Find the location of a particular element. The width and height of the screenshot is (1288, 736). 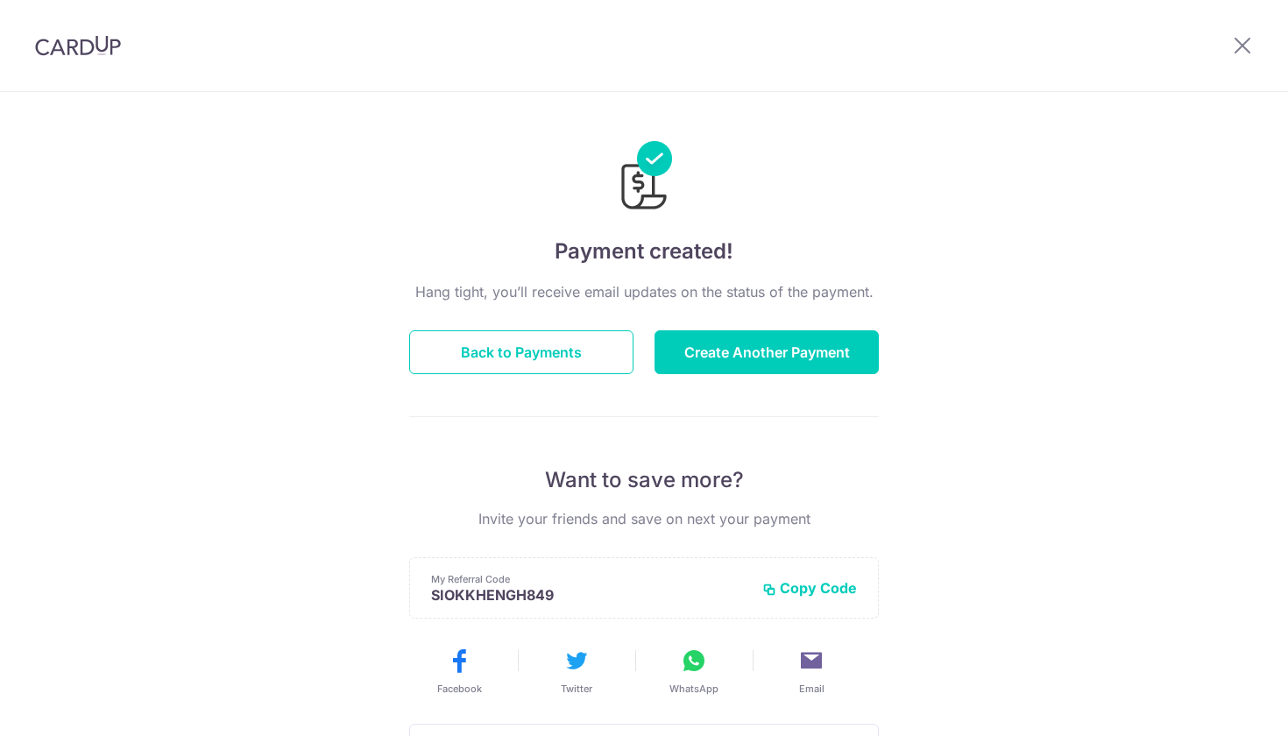

h4: Payment created! is located at coordinates (644, 251).